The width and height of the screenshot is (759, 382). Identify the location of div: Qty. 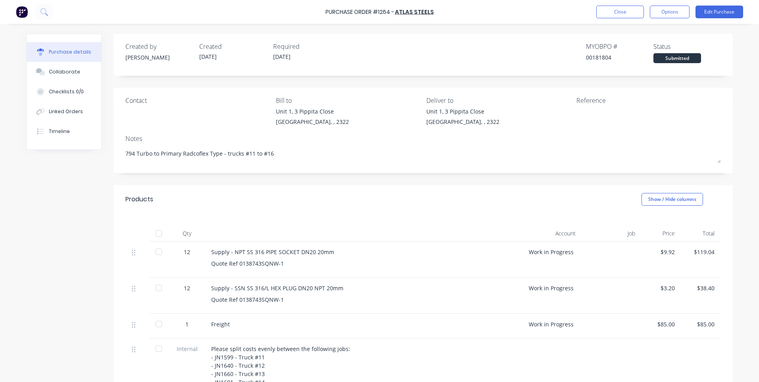
(187, 233).